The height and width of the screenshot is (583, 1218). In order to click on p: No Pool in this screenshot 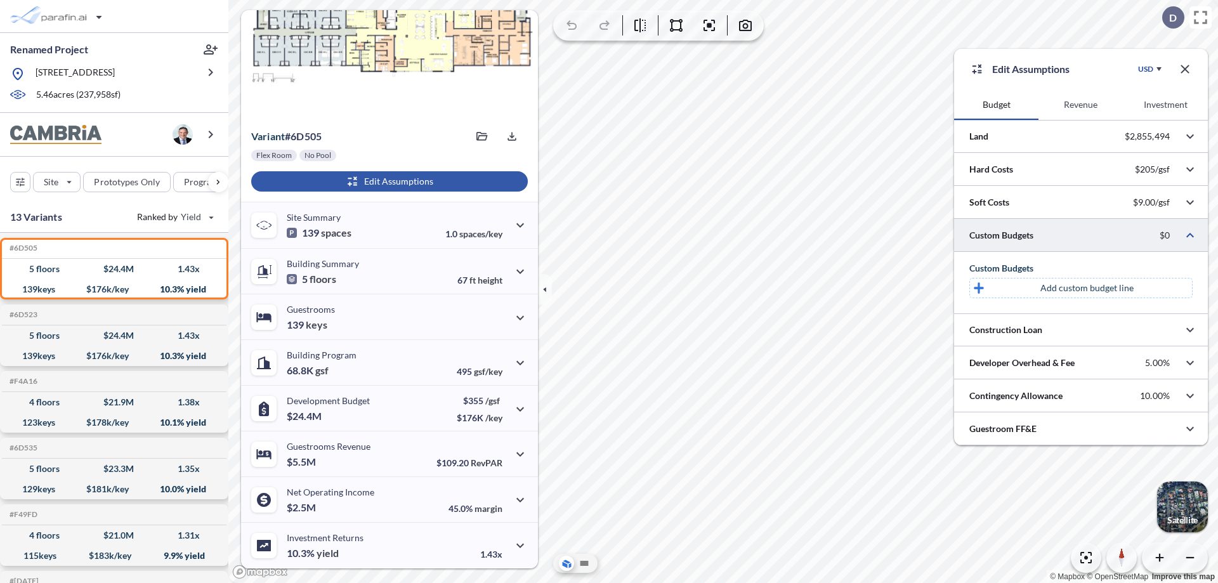, I will do `click(318, 155)`.